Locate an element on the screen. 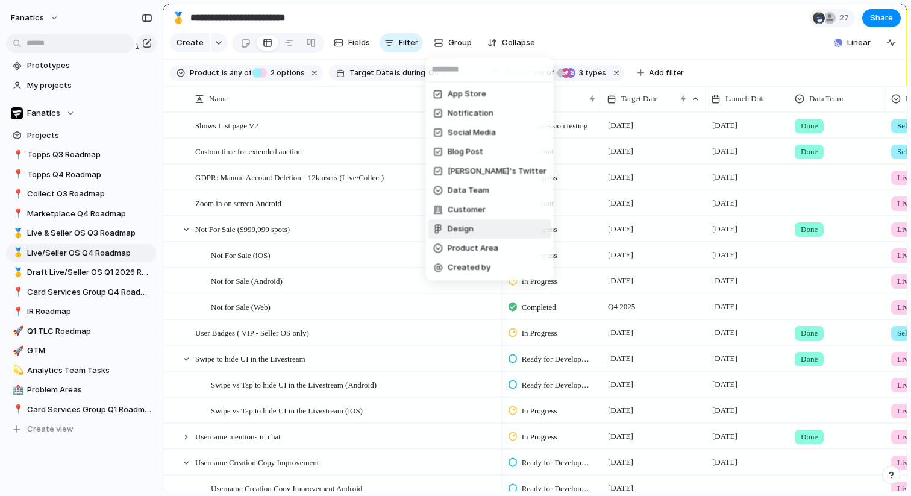 This screenshot has height=496, width=911. span: Notification is located at coordinates (471, 114).